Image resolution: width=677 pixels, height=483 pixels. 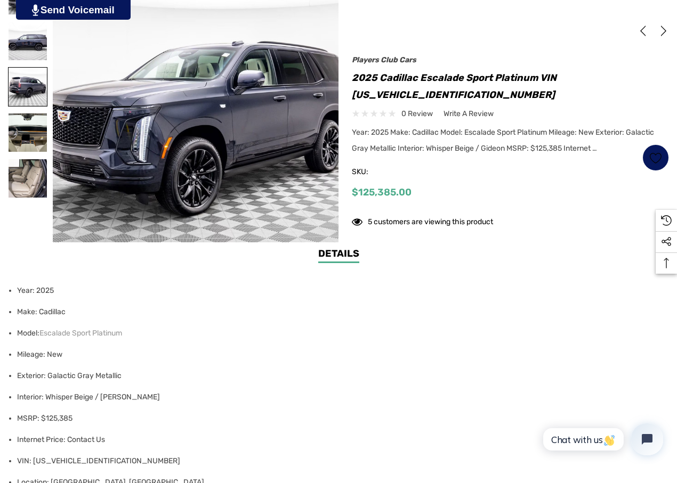 I want to click on button: Open chat widget, so click(x=115, y=25).